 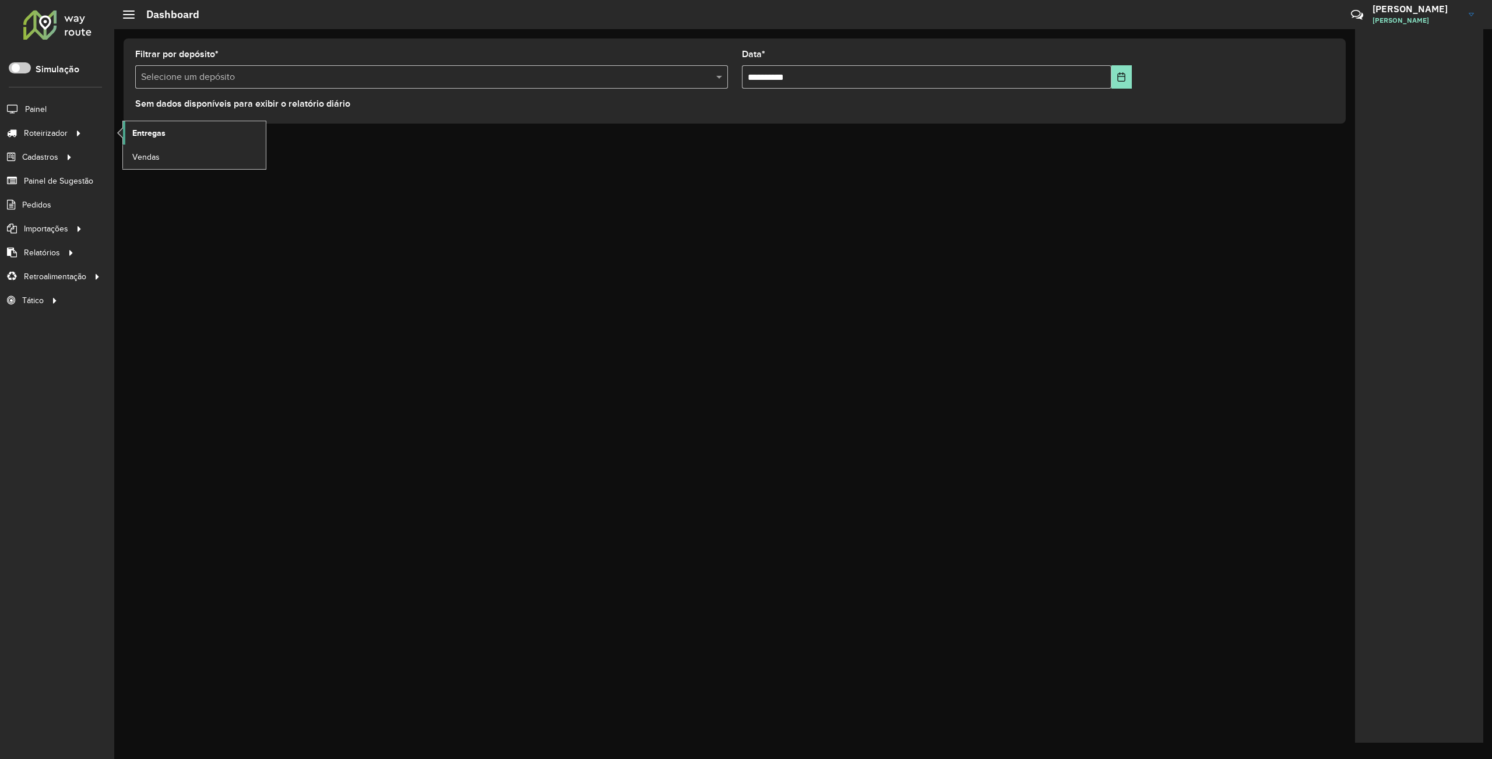 What do you see at coordinates (149, 133) in the screenshot?
I see `span: Entregas` at bounding box center [149, 133].